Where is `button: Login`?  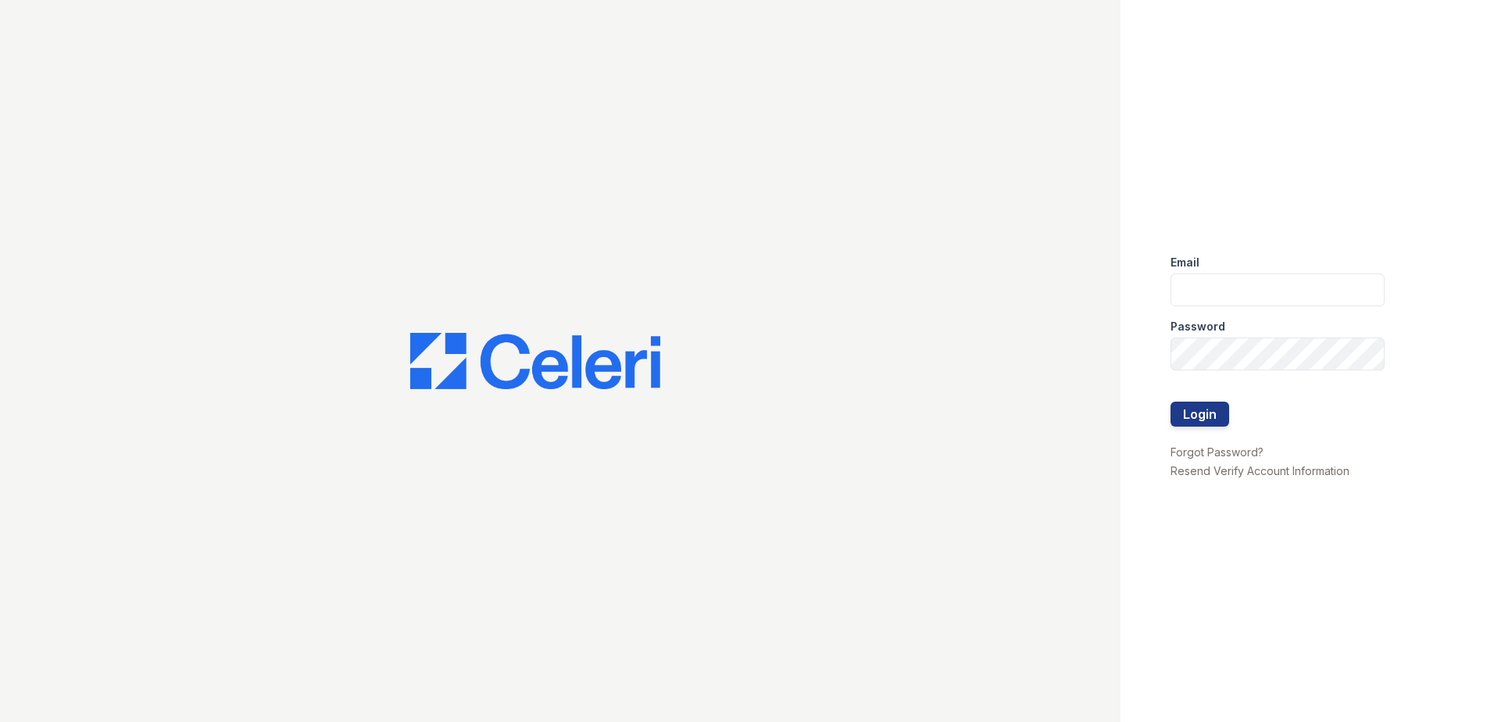 button: Login is located at coordinates (1200, 414).